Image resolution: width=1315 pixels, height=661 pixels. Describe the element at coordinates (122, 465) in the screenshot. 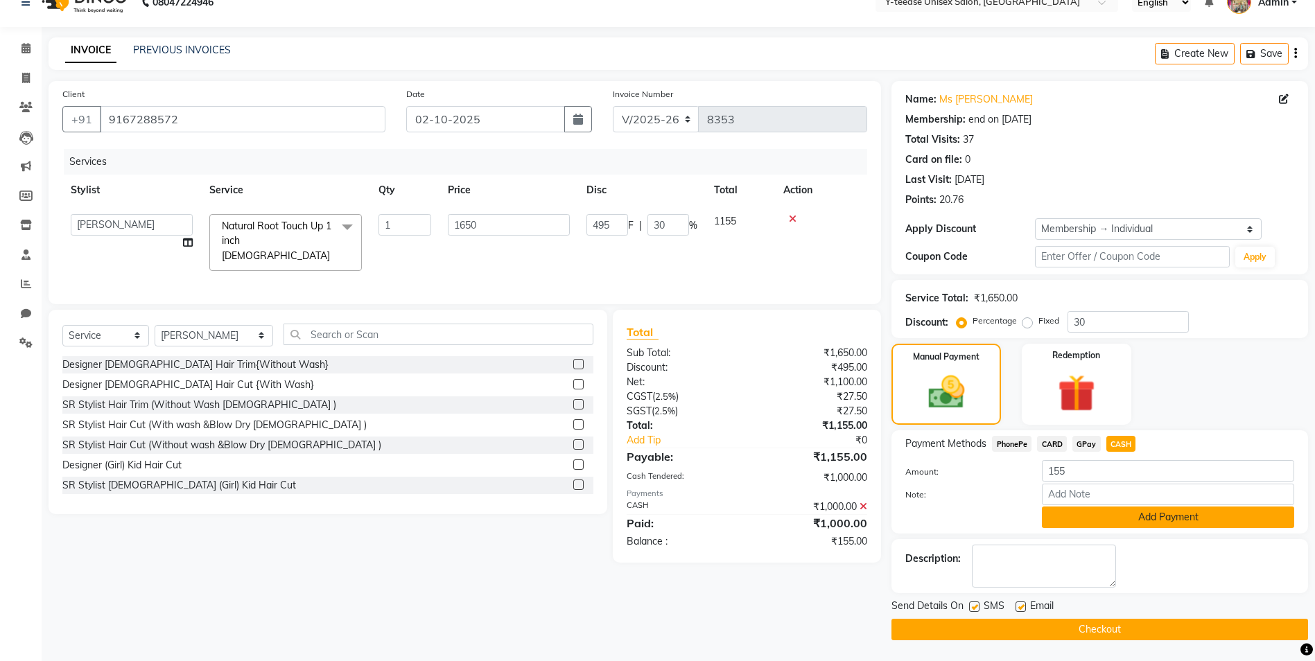

I see `div: Designer (Girl) Kid Hair Cut` at that location.